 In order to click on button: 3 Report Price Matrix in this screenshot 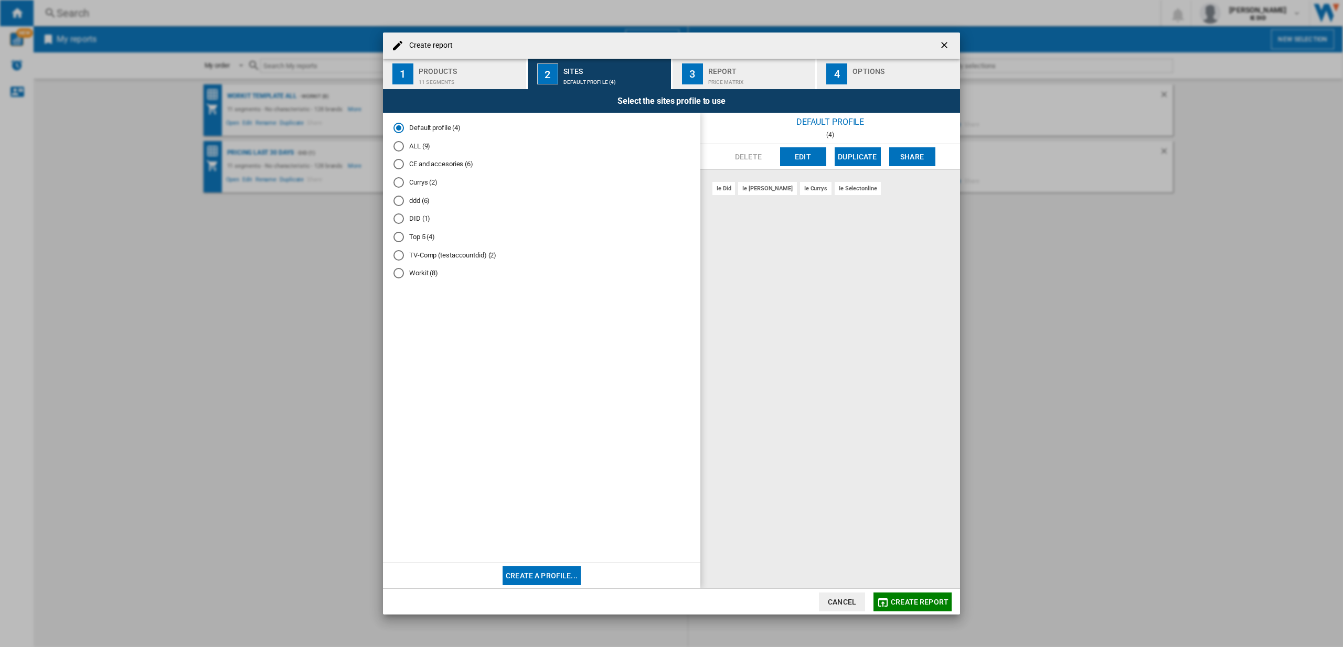, I will do `click(745, 74)`.